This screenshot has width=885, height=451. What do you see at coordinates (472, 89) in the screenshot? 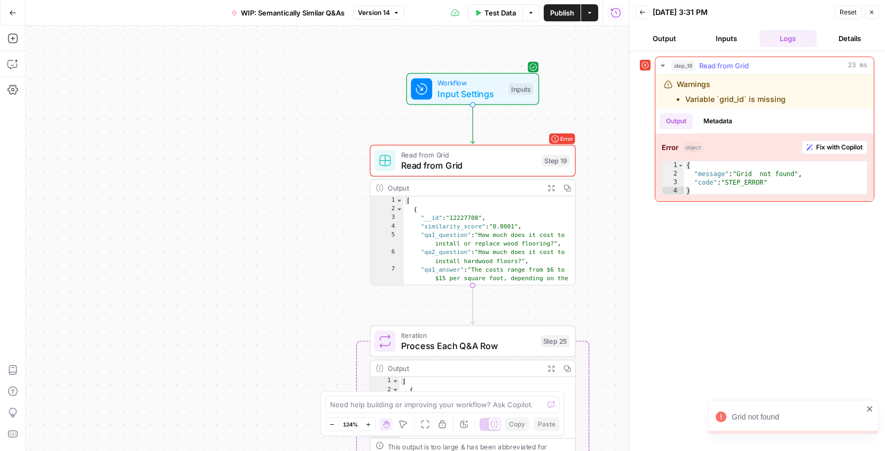
I see `div: WorkflowInput SettingsInputs` at bounding box center [472, 89].